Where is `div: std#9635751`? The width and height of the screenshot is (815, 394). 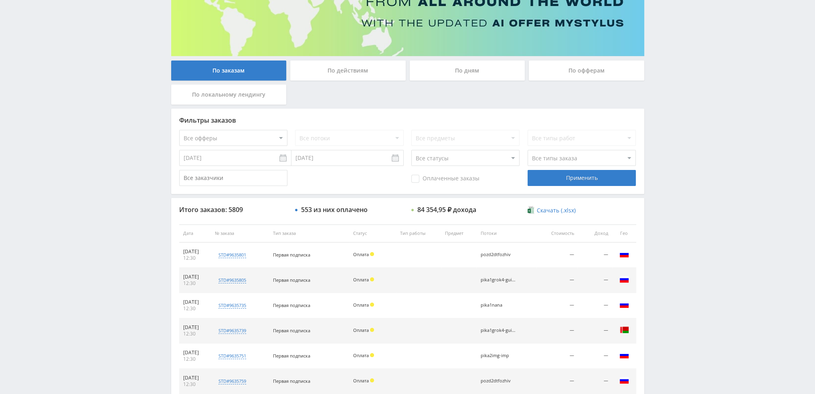 div: std#9635751 is located at coordinates (232, 356).